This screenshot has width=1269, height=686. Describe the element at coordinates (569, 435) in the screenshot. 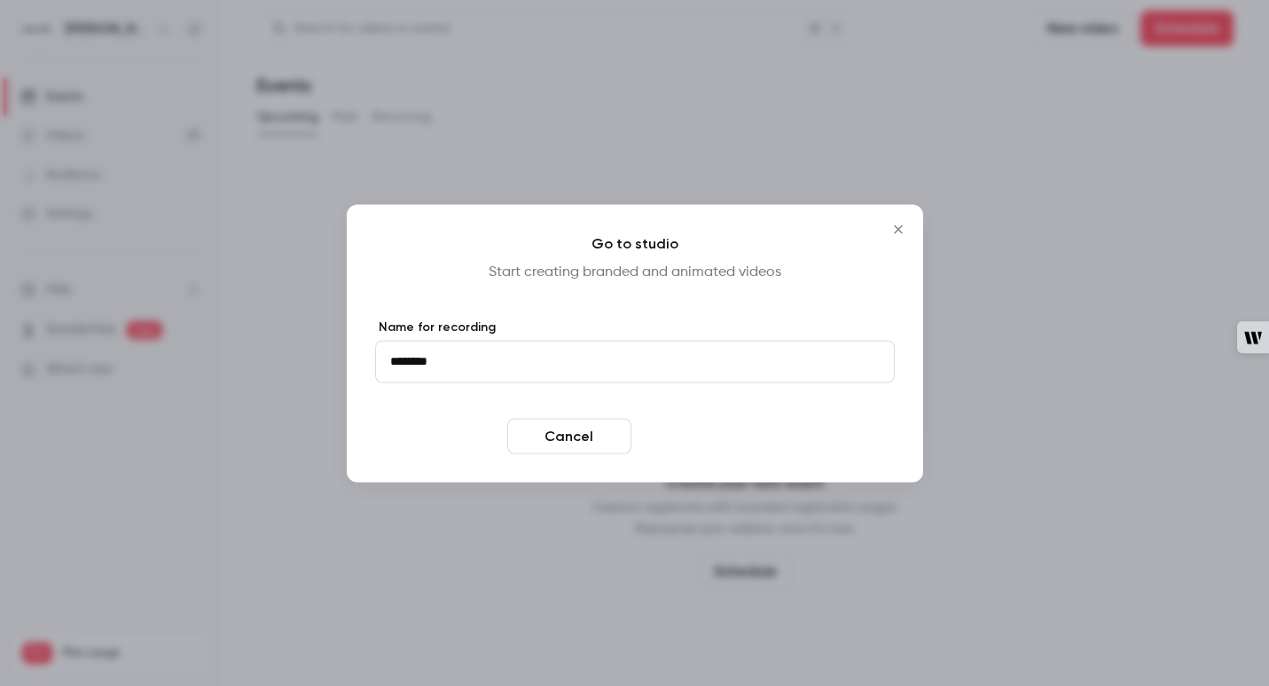

I see `button: Cancel` at that location.